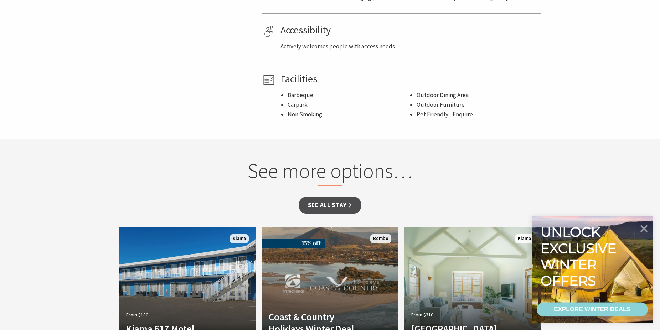 Image resolution: width=660 pixels, height=330 pixels. What do you see at coordinates (409, 79) in the screenshot?
I see `h4: Facilities` at bounding box center [409, 79].